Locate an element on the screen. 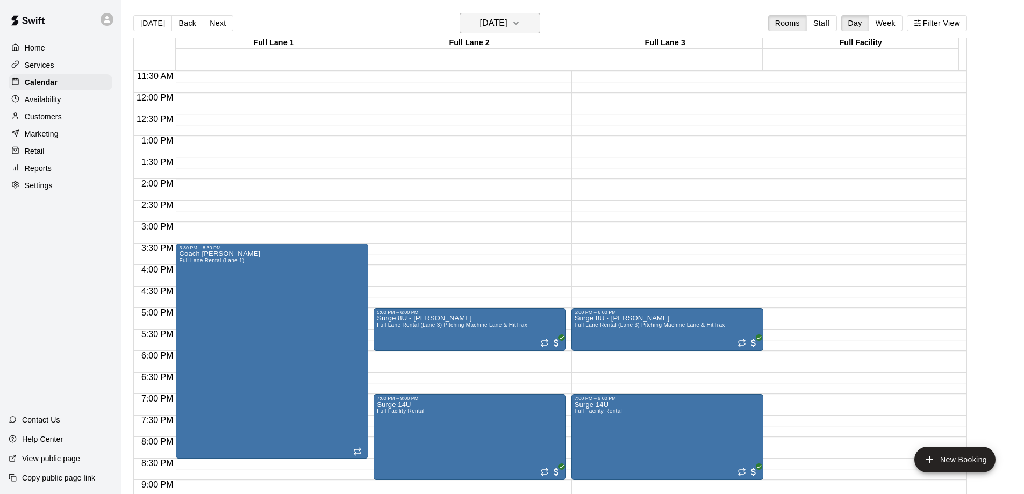 This screenshot has height=494, width=1024. button: Back is located at coordinates (187, 23).